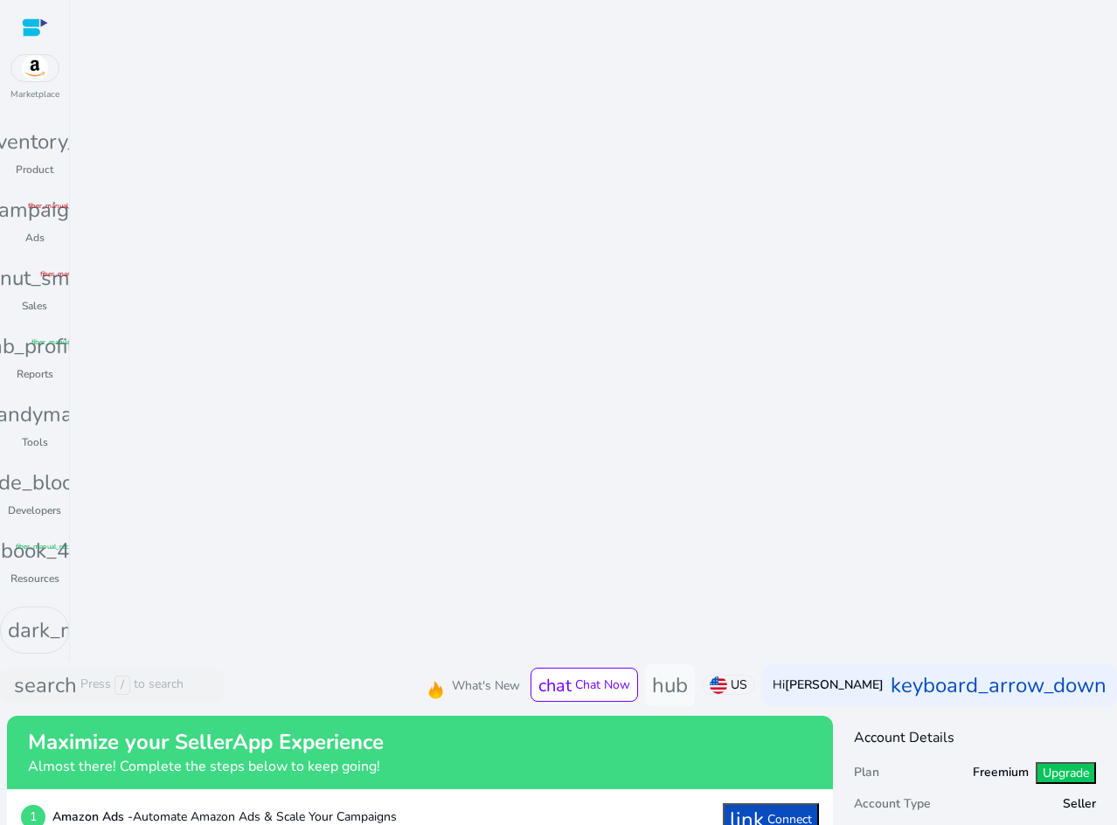 The height and width of the screenshot is (825, 1117). I want to click on span: book_4, so click(35, 551).